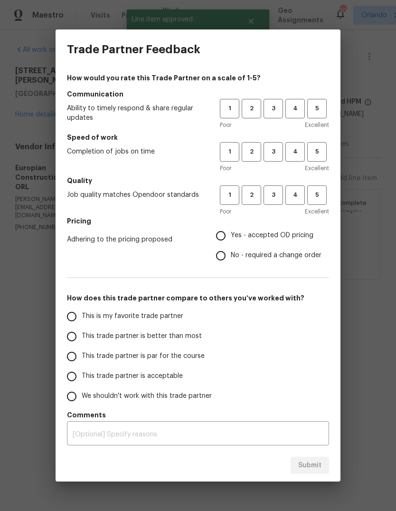  Describe the element at coordinates (147, 396) in the screenshot. I see `span: We shouldn't work with this trade partner` at that location.